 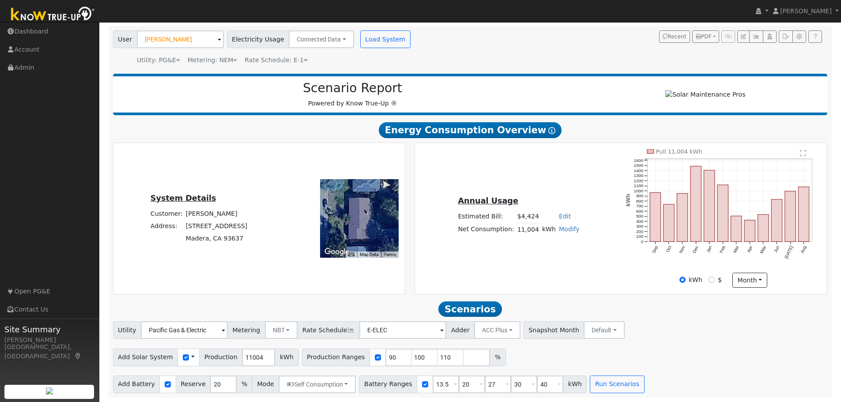 What do you see at coordinates (265, 384) in the screenshot?
I see `span: Mode` at bounding box center [265, 384].